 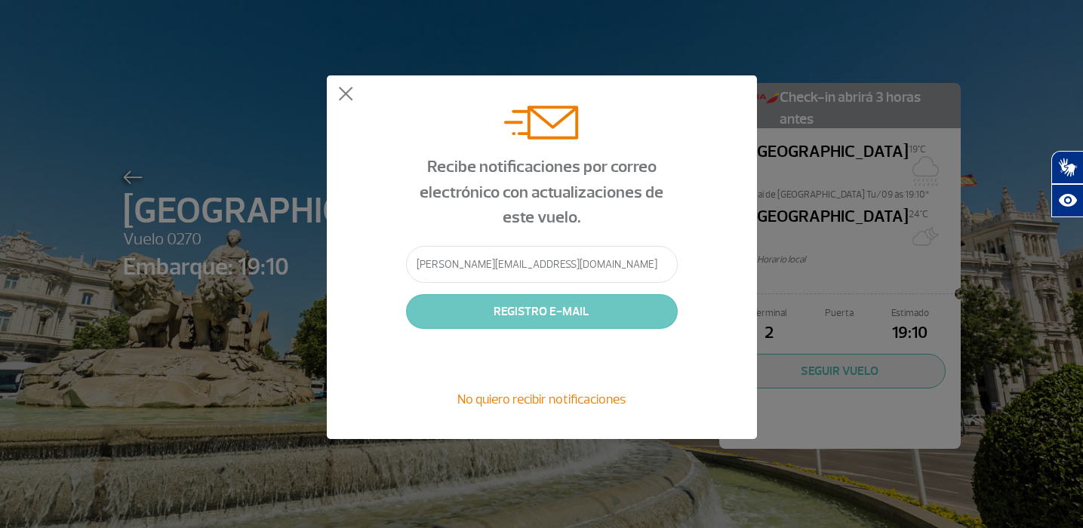 What do you see at coordinates (542, 312) in the screenshot?
I see `button: REGISTRO E-MAIL` at bounding box center [542, 312].